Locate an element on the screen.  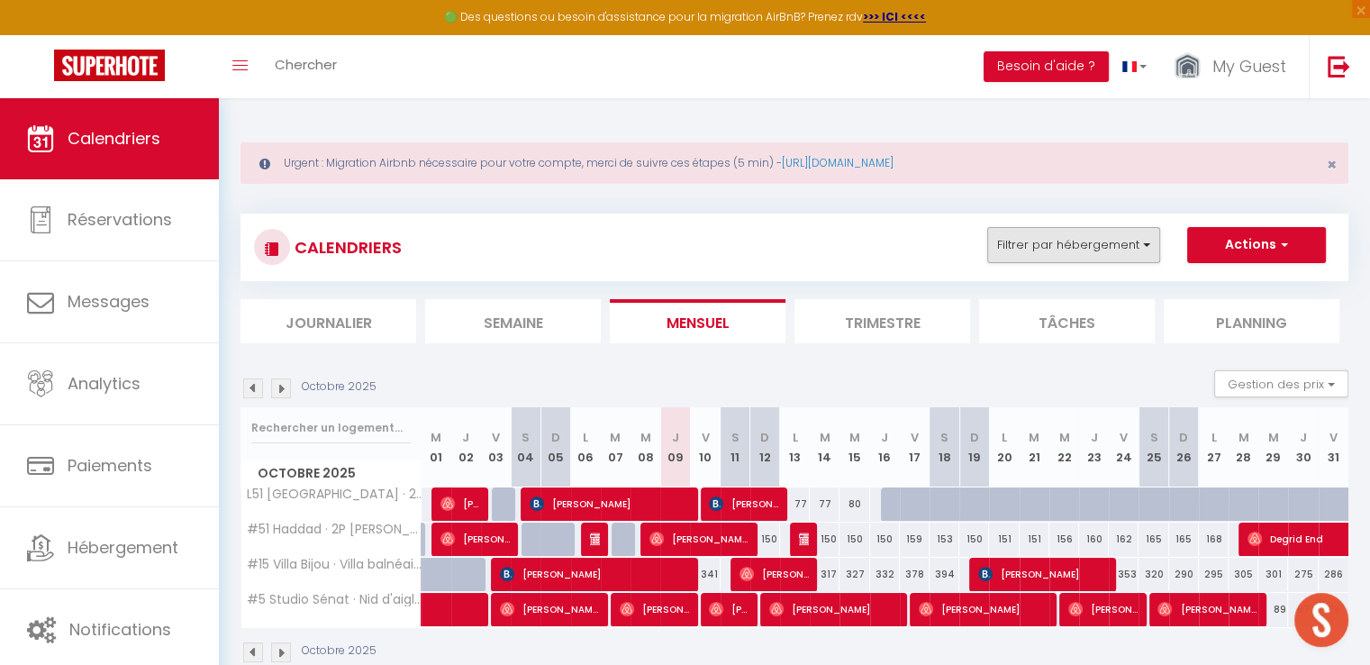
th: 20 is located at coordinates (1003, 447).